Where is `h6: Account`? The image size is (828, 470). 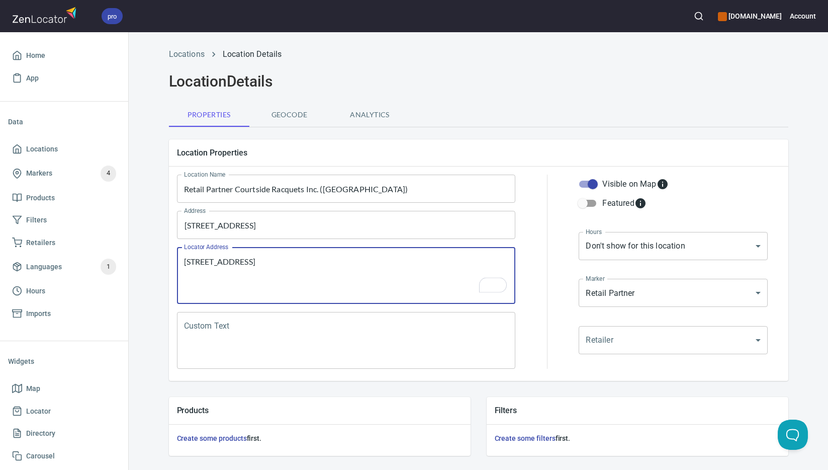 h6: Account is located at coordinates (803, 16).